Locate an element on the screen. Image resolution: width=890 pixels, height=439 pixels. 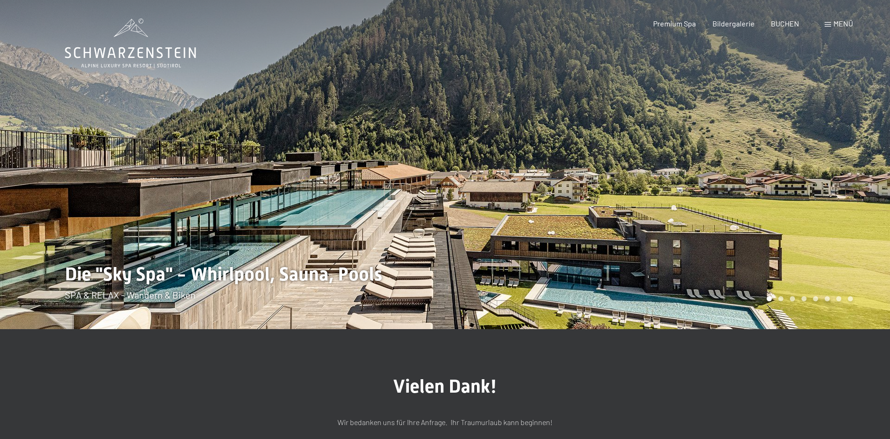
a: BUCHEN is located at coordinates (784, 23).